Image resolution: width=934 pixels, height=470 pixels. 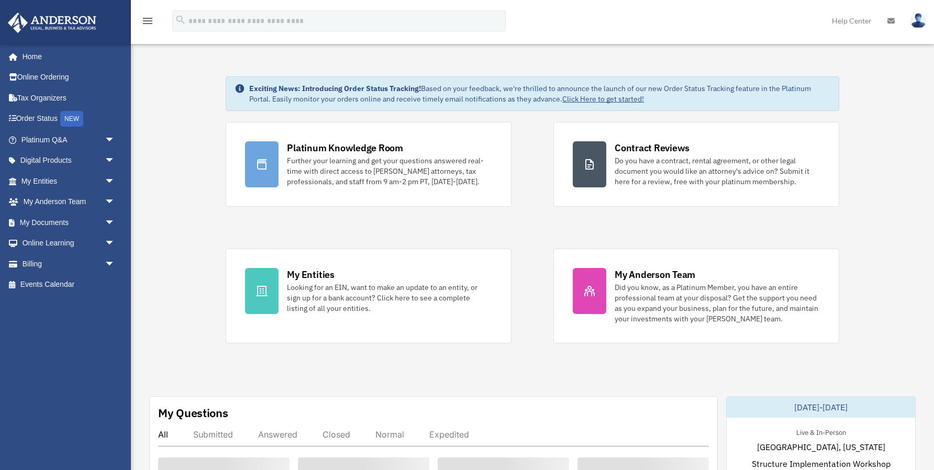 I want to click on i: menu, so click(x=148, y=21).